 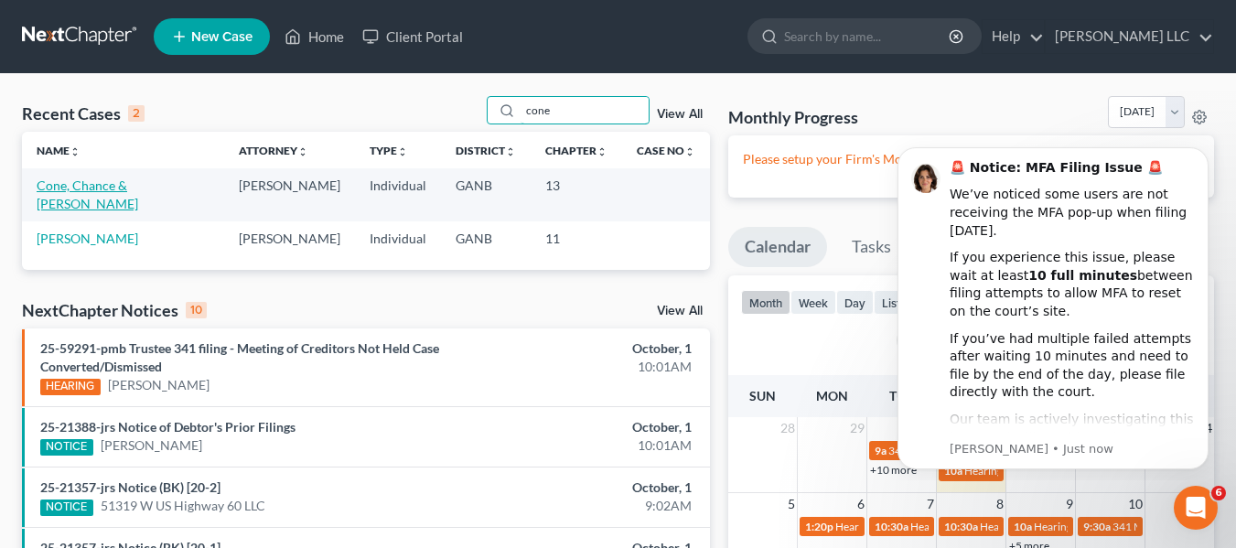 What do you see at coordinates (202, 235) in the screenshot?
I see `div: If you’ve had multiple failed attempts after waiting 10 minutes and need to file by the end of th...` at bounding box center [202, 235].